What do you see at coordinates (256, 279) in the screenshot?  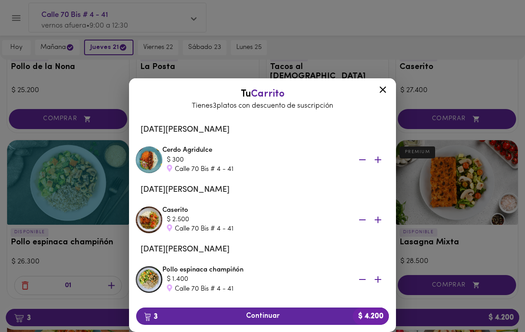 I see `div: $ 1.400` at bounding box center [256, 279].